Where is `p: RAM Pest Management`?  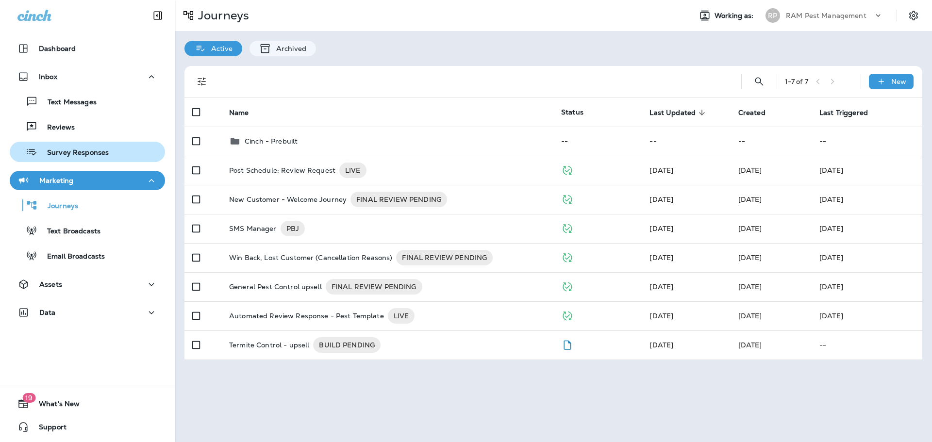 p: RAM Pest Management is located at coordinates (826, 16).